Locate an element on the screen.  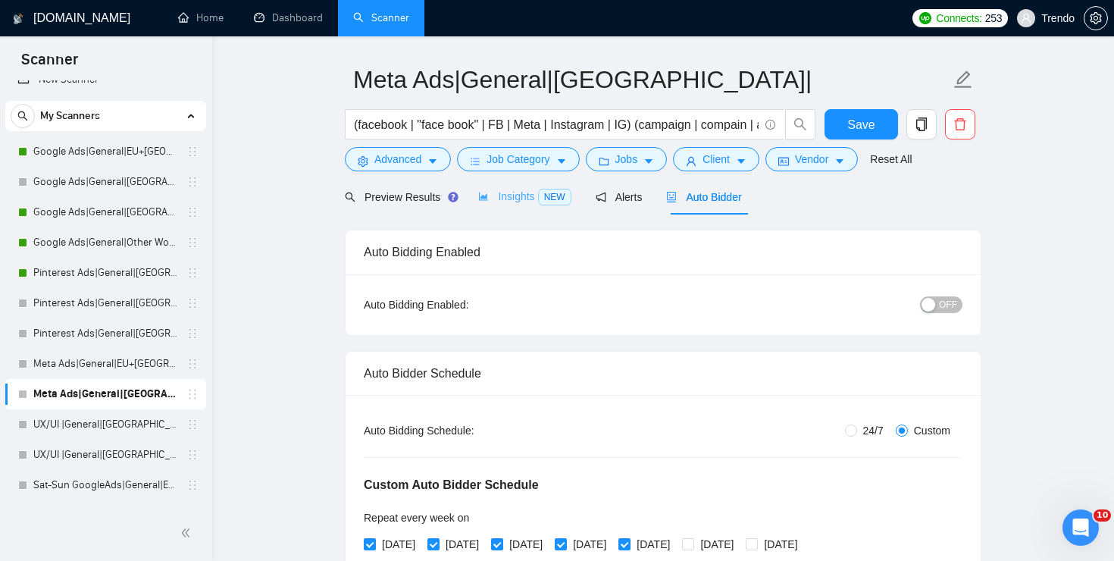
span: notification is located at coordinates (601, 197).